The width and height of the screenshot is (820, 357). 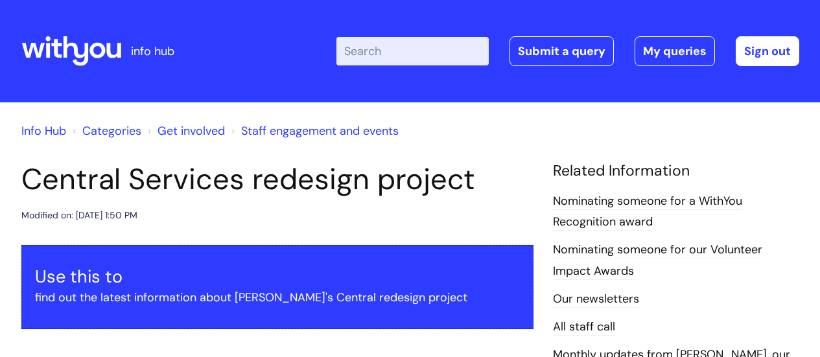 What do you see at coordinates (278, 180) in the screenshot?
I see `h1: Central Services redesign project` at bounding box center [278, 180].